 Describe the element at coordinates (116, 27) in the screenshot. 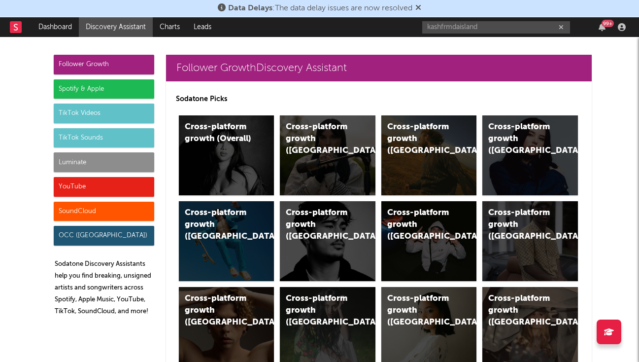

I see `a: Discovery Assistant` at that location.